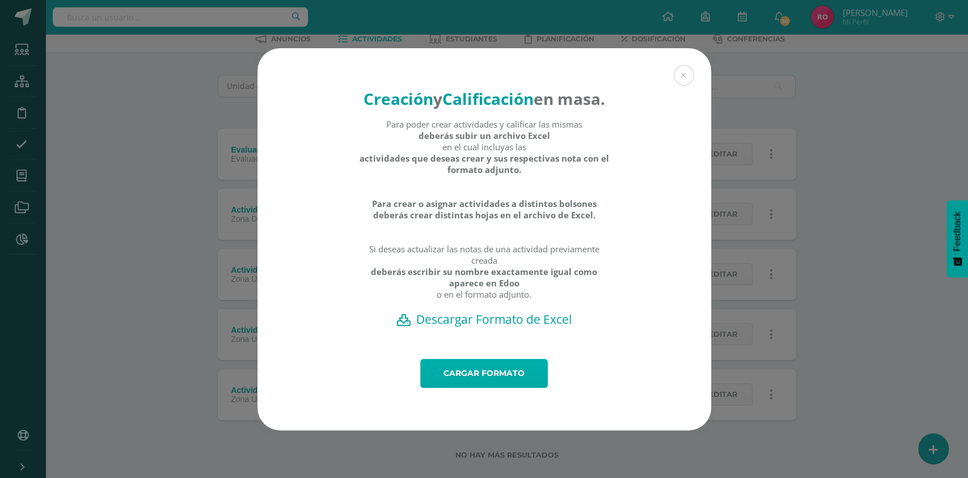 The height and width of the screenshot is (478, 968). I want to click on strong: Para crear o asignar actividades a distintos bolsones deberás crear distintas hojas en el archivo..., so click(484, 209).